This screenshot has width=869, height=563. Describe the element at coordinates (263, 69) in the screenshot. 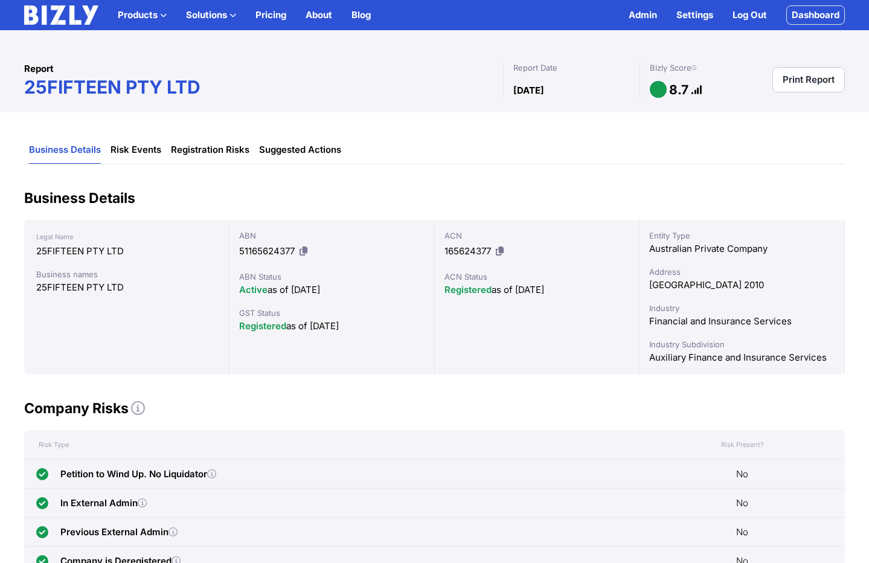

I see `div: Report` at that location.